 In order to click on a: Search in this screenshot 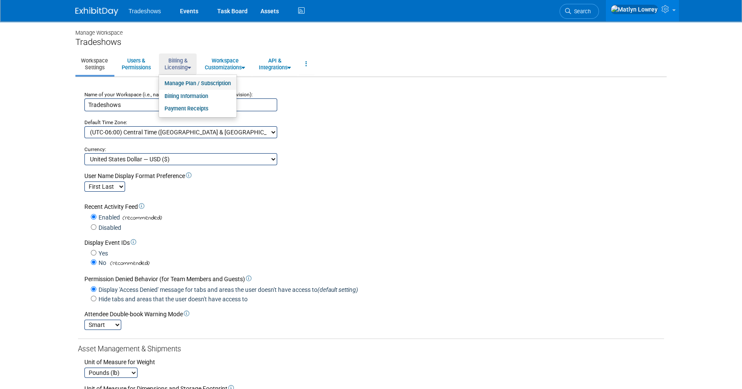, I will do `click(579, 11)`.